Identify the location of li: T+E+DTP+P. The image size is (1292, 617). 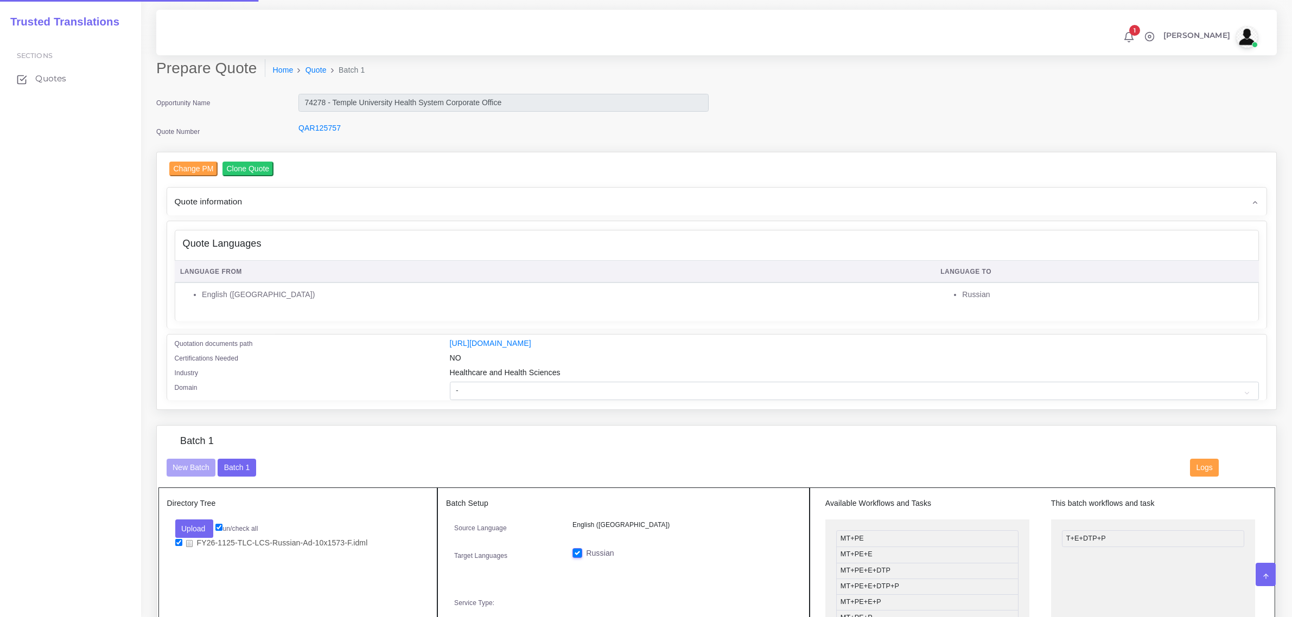
(1153, 539).